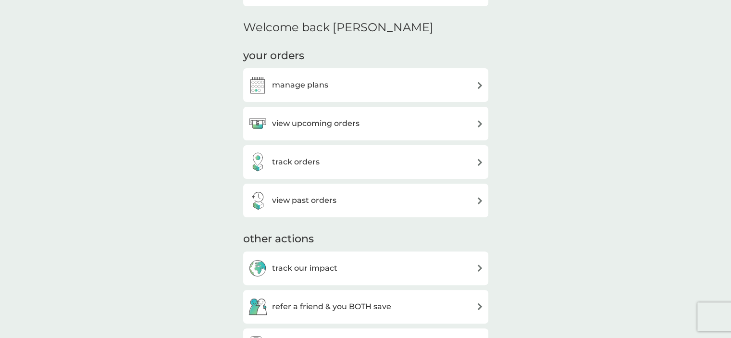  I want to click on h3: your orders, so click(274, 56).